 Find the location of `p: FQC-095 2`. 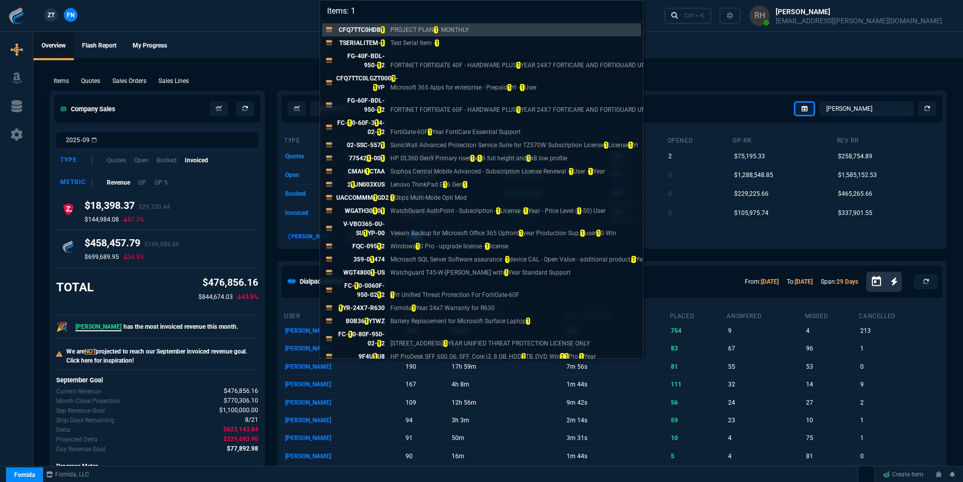

p: FQC-095 2 is located at coordinates (360, 246).